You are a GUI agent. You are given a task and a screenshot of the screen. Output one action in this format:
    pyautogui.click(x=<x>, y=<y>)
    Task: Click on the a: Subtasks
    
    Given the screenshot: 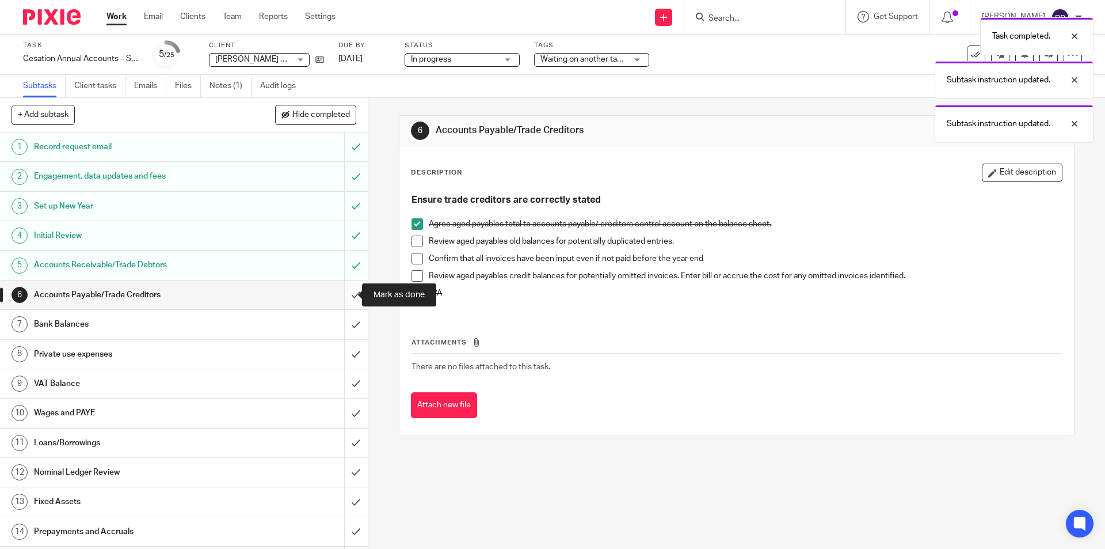 What is the action you would take?
    pyautogui.click(x=44, y=86)
    